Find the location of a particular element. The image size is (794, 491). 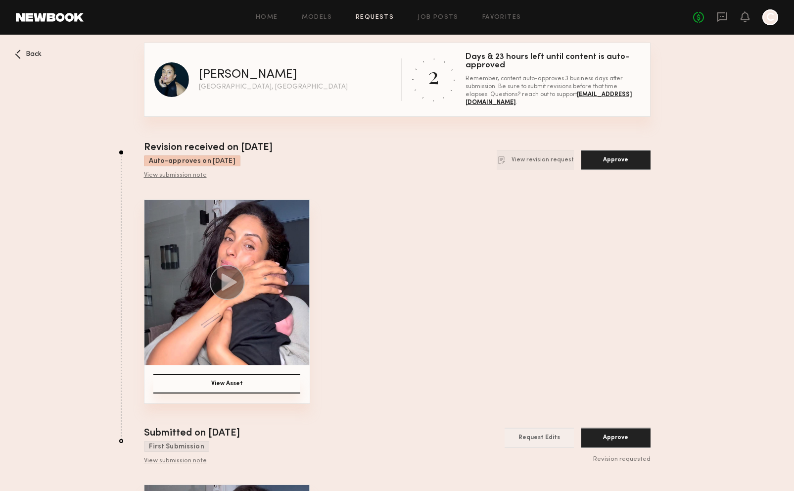

span: Back is located at coordinates (34, 54).